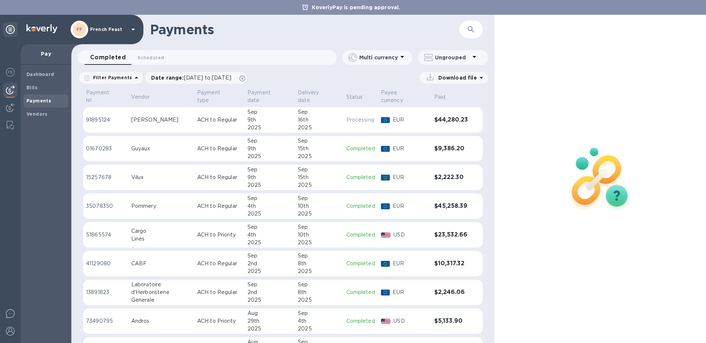  What do you see at coordinates (10, 29) in the screenshot?
I see `div: Unpin categories` at bounding box center [10, 29].